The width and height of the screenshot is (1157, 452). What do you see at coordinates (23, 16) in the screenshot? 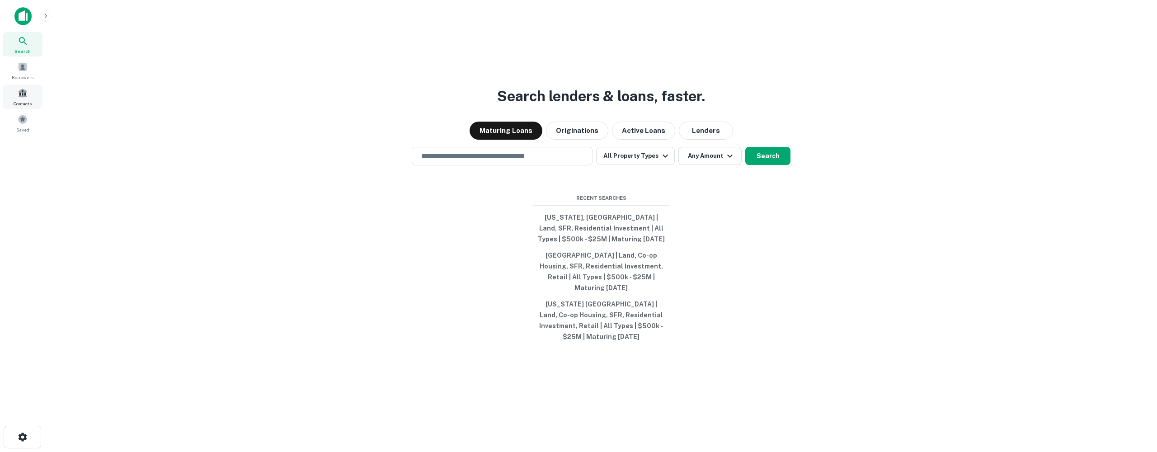
I see `img: capitalize-icon.png` at bounding box center [23, 16].